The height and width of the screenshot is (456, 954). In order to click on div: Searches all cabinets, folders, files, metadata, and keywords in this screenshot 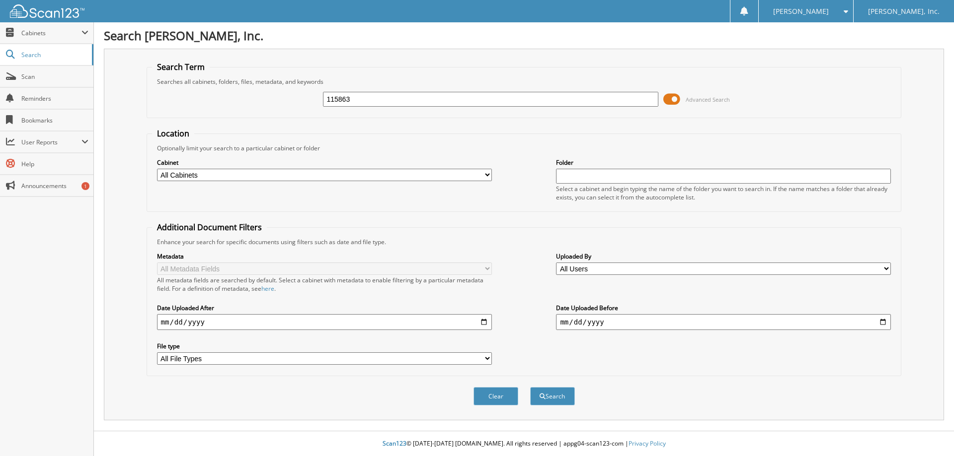, I will do `click(524, 81)`.